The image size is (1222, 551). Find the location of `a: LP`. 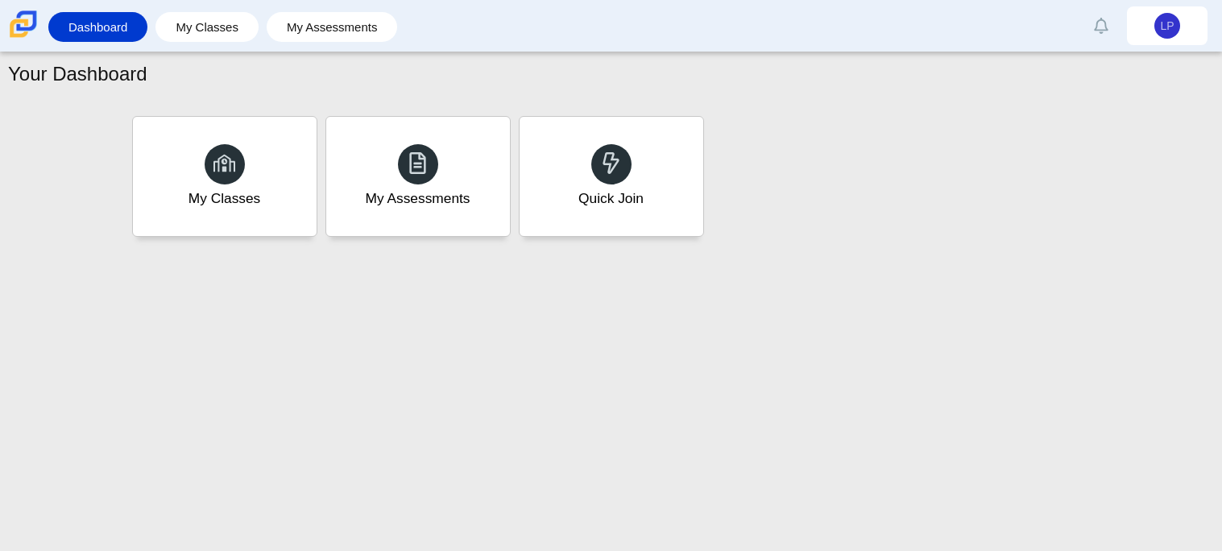

a: LP is located at coordinates (1167, 26).